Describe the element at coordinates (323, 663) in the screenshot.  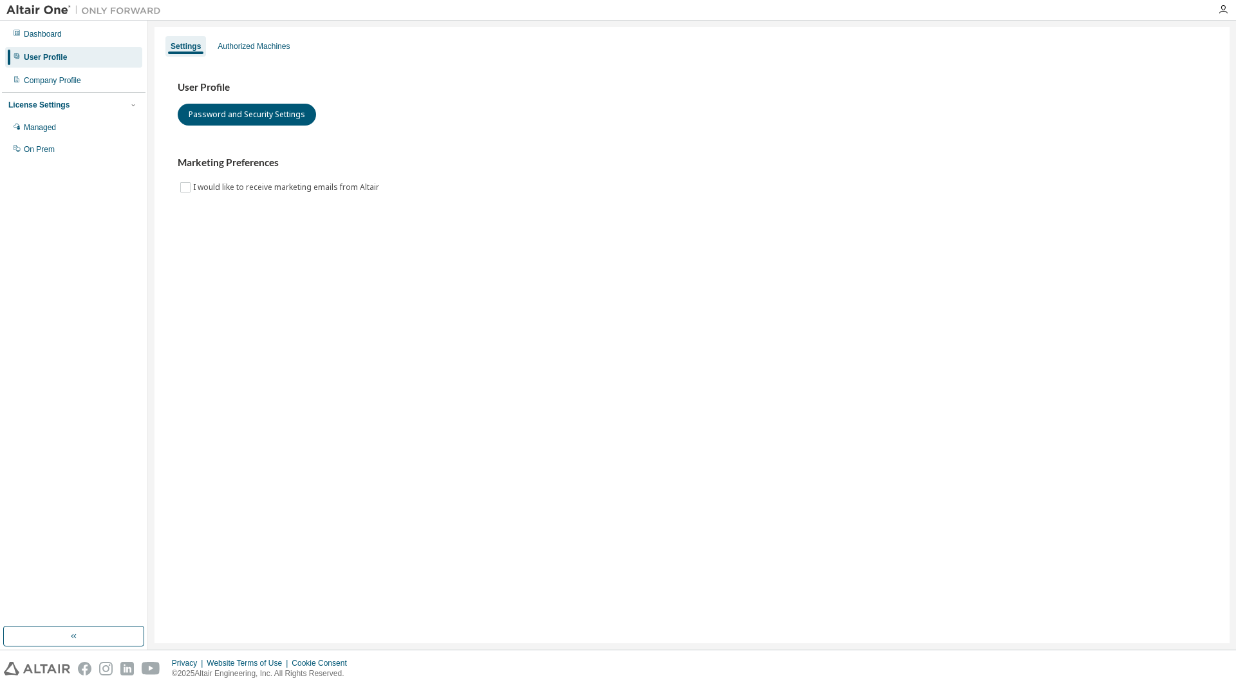
I see `div: Cookie Consent` at that location.